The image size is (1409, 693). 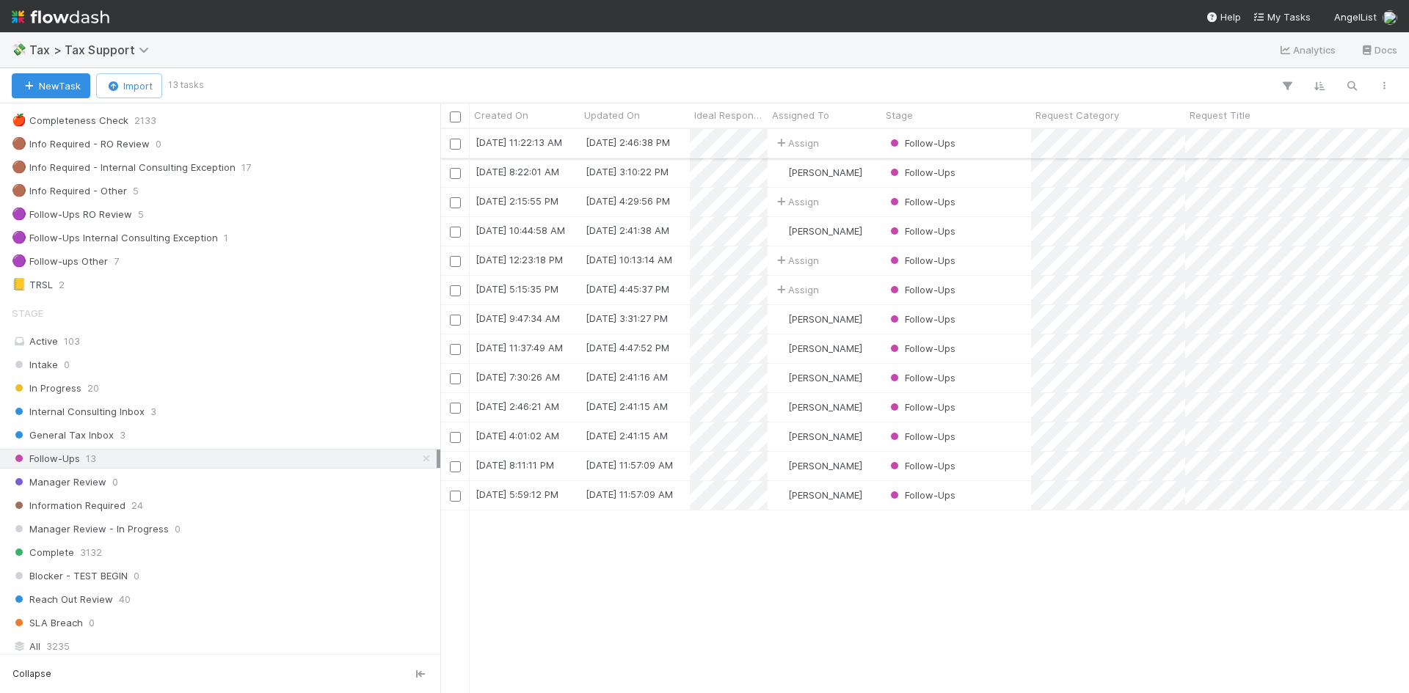 I want to click on div: Info Required - RO Review, so click(x=81, y=144).